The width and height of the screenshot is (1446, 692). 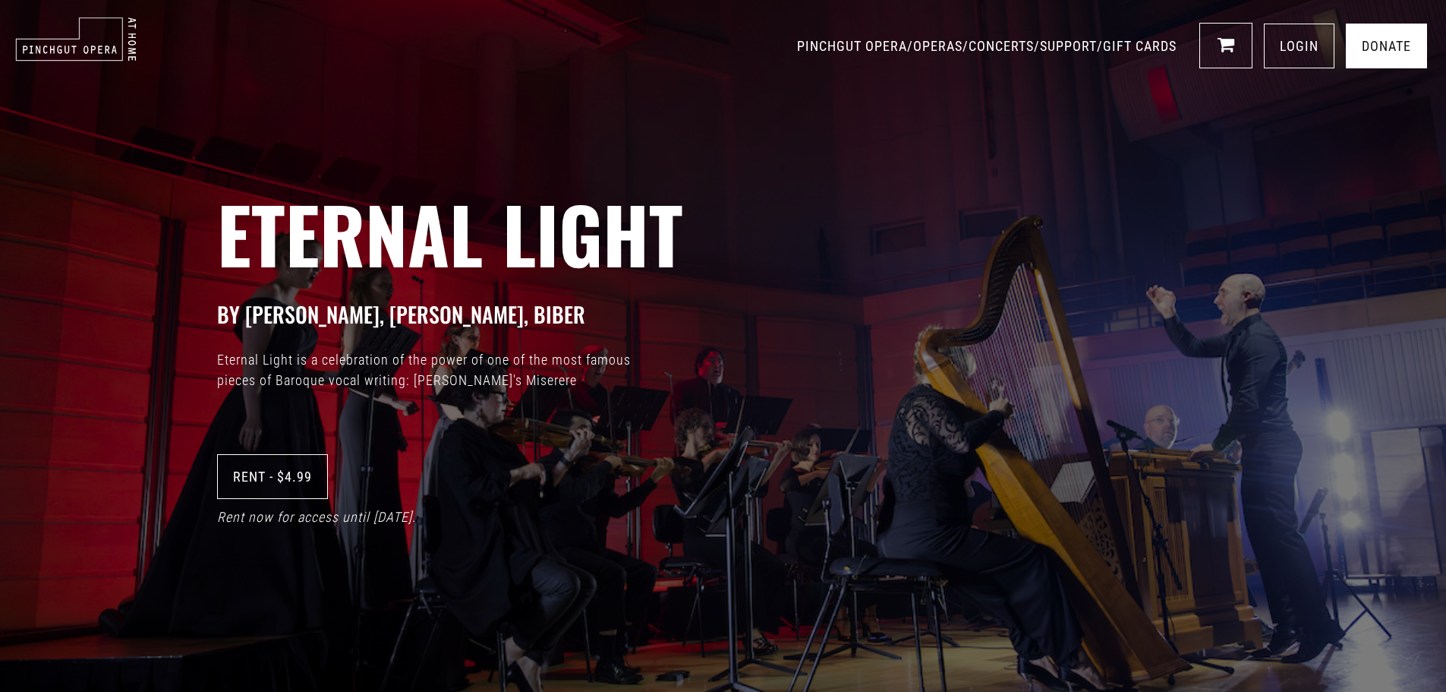 What do you see at coordinates (938, 46) in the screenshot?
I see `a: OPERAS` at bounding box center [938, 46].